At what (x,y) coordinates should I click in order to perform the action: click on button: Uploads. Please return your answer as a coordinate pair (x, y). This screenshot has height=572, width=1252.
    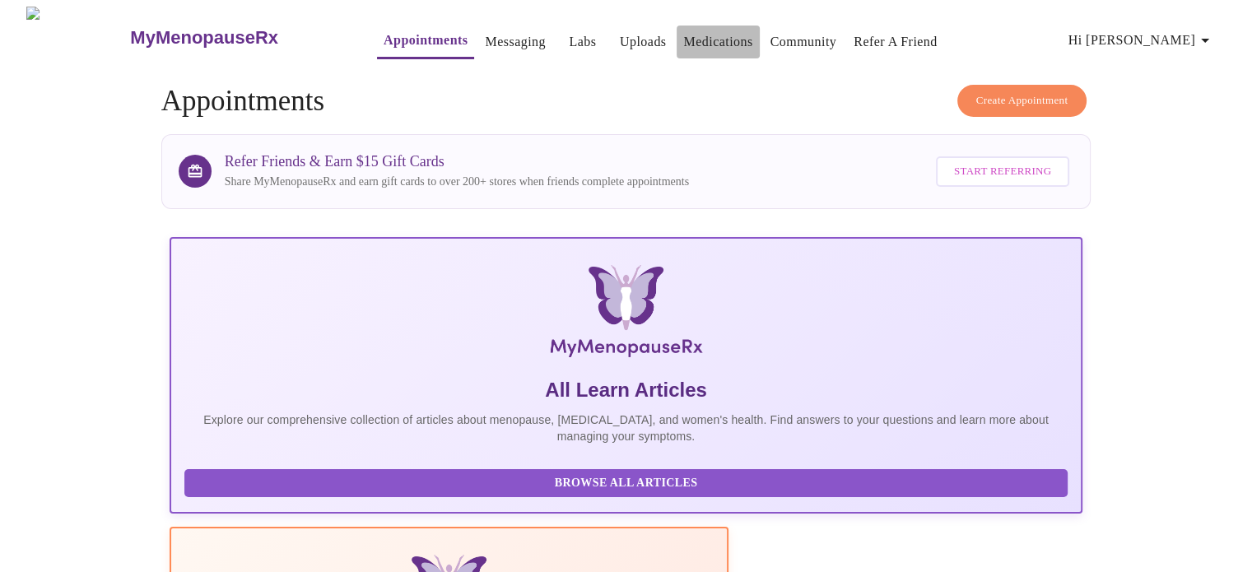
    Looking at the image, I should click on (643, 42).